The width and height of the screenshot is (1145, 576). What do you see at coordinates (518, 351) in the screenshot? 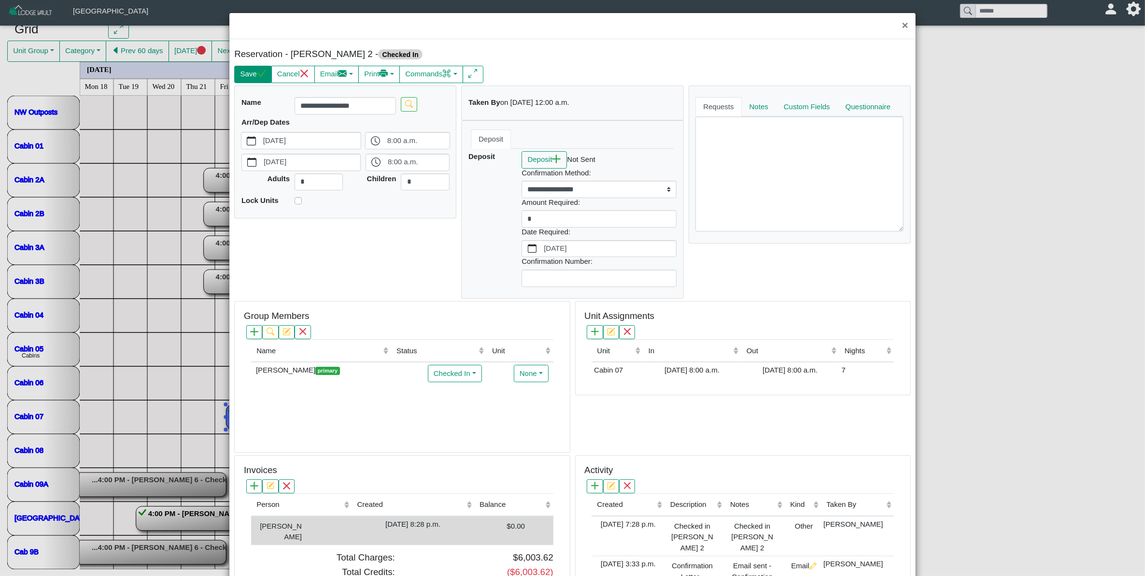
I see `div: Unit` at bounding box center [518, 351].